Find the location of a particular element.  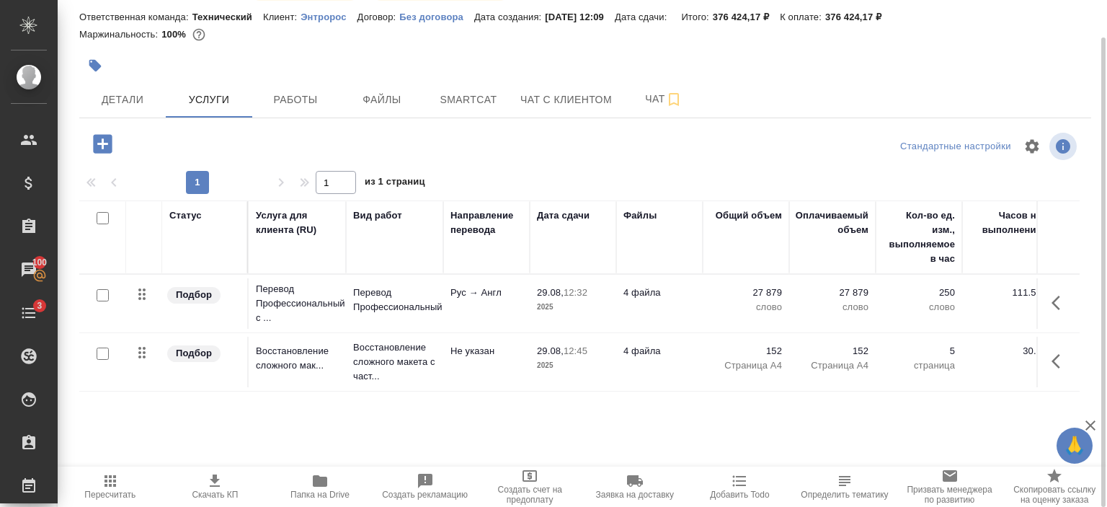

p: Ответственная команда: is located at coordinates (135, 17).